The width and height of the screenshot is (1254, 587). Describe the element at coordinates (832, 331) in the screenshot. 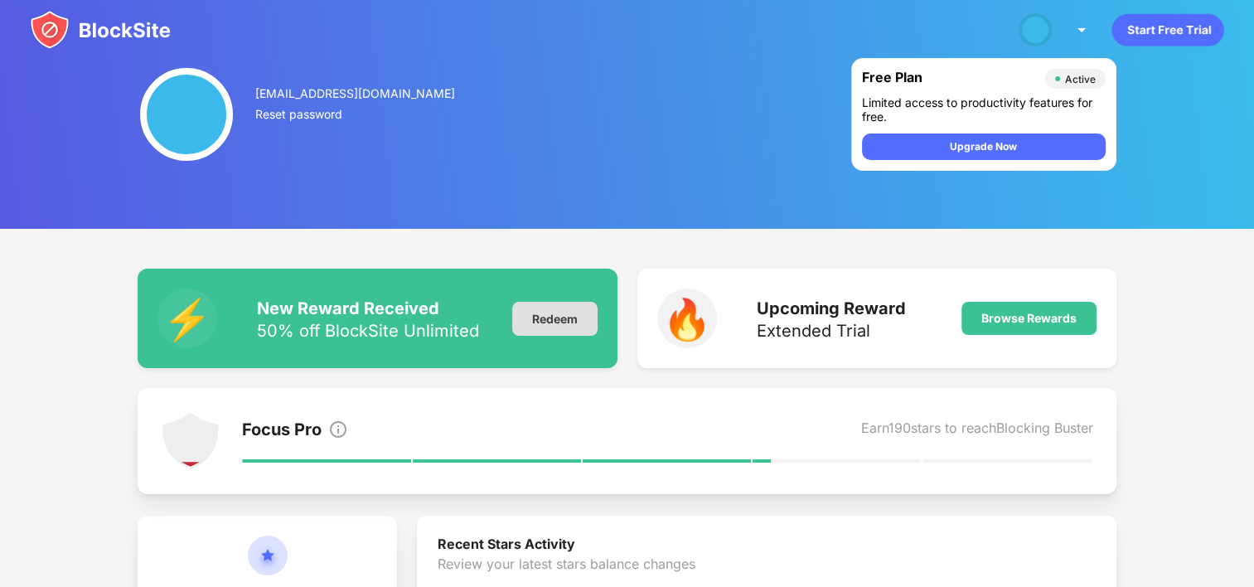

I see `div: Extended Trial` at that location.